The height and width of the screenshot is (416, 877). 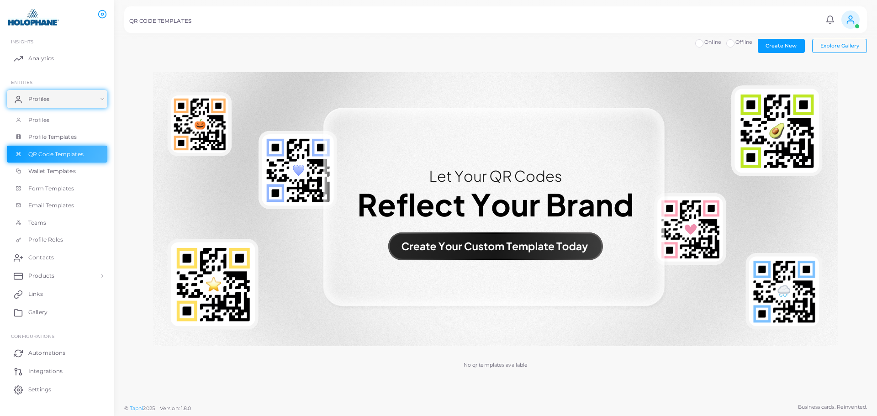 What do you see at coordinates (57, 240) in the screenshot?
I see `a: Profile Roles` at bounding box center [57, 240].